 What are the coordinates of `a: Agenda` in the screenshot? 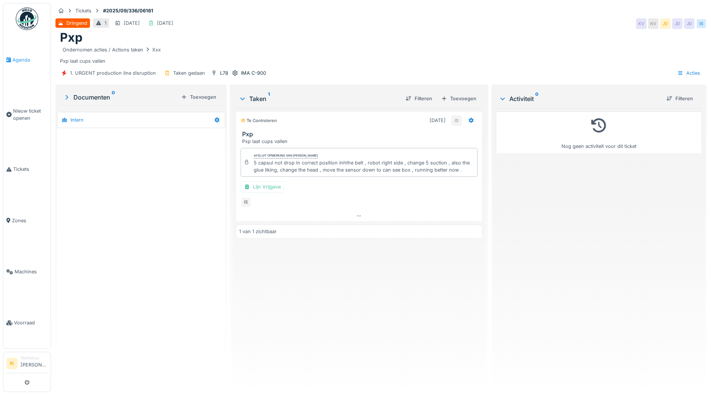 It's located at (27, 60).